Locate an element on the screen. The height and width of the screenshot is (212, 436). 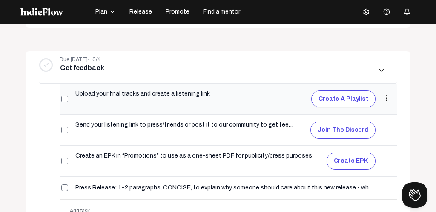
button: Plan is located at coordinates (106, 12).